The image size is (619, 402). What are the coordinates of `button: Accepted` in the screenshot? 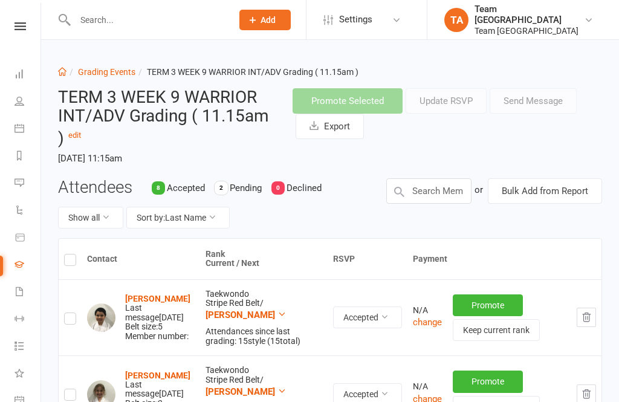 It's located at (368, 317).